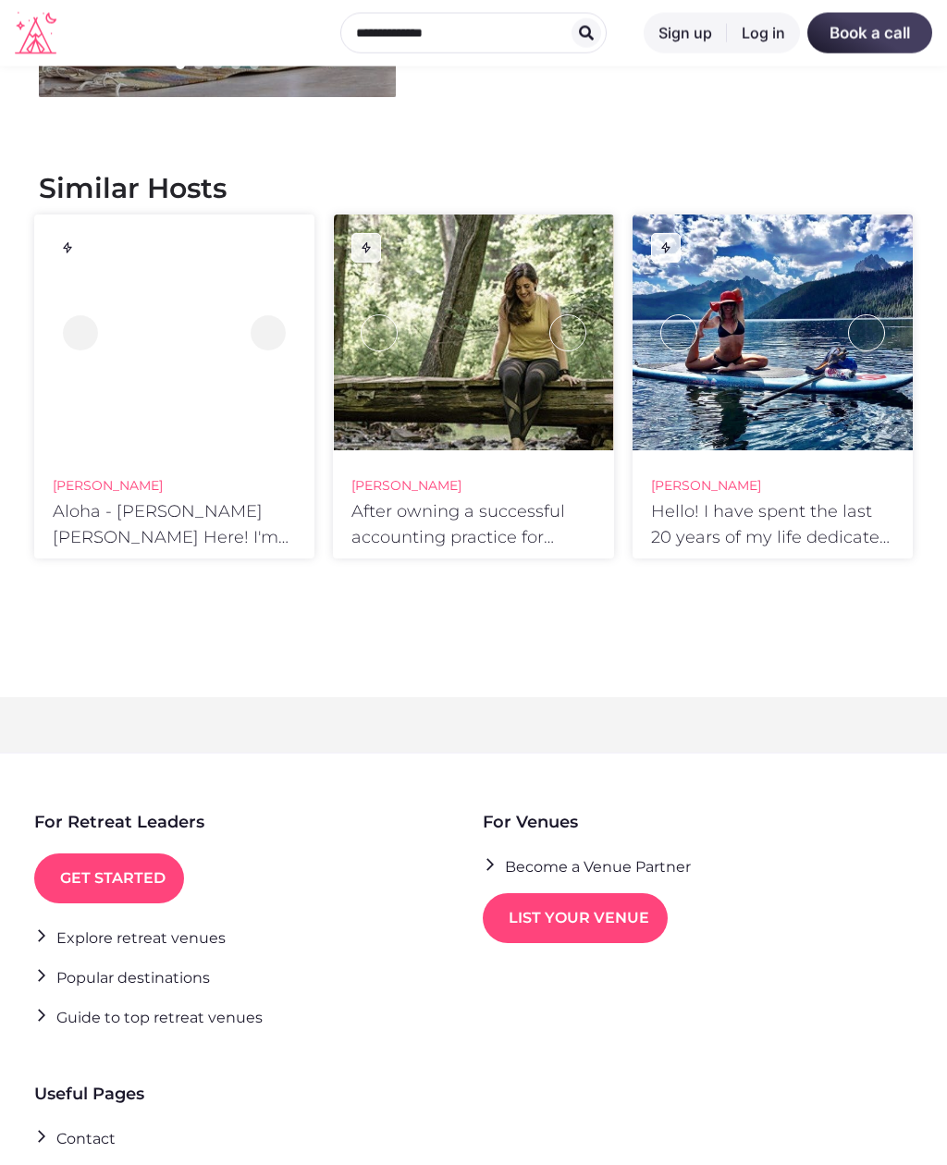 The height and width of the screenshot is (1165, 947). Describe the element at coordinates (530, 823) in the screenshot. I see `h5: For Venues` at that location.